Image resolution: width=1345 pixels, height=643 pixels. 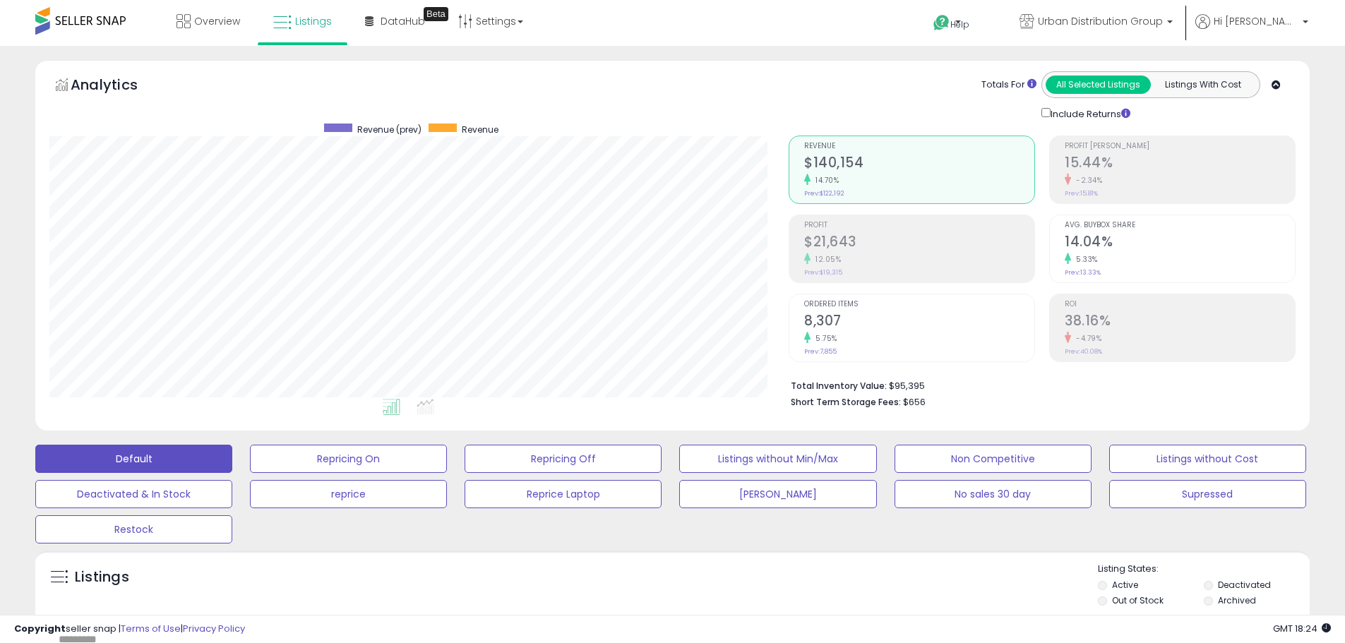 What do you see at coordinates (821, 352) in the screenshot?
I see `small: Prev: 7,855` at bounding box center [821, 352].